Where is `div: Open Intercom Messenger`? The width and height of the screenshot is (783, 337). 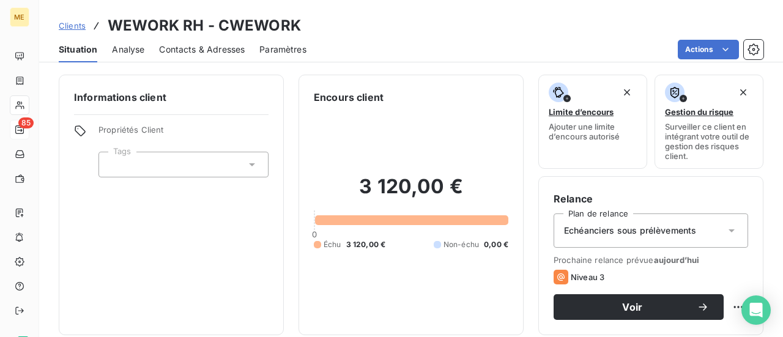
div: Open Intercom Messenger is located at coordinates (756, 310).